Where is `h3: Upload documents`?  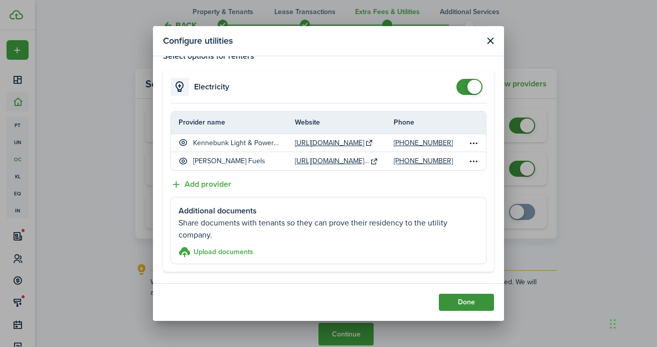
h3: Upload documents is located at coordinates (223, 251).